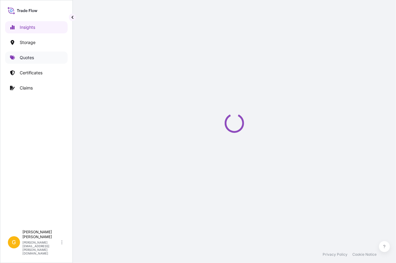 This screenshot has width=396, height=263. I want to click on a: Storage, so click(36, 42).